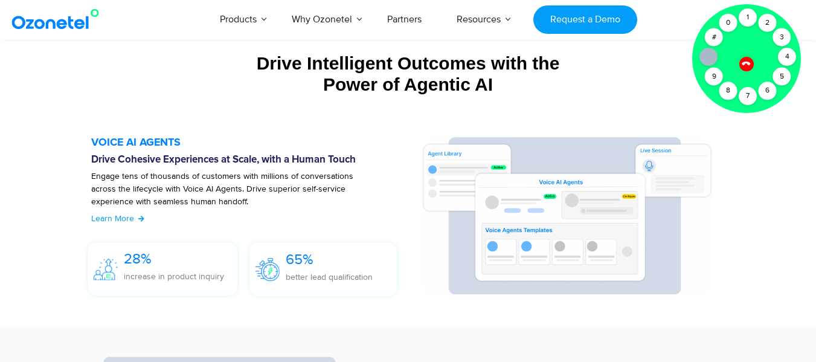 The image size is (816, 362). Describe the element at coordinates (299, 259) in the screenshot. I see `span: 65%` at that location.